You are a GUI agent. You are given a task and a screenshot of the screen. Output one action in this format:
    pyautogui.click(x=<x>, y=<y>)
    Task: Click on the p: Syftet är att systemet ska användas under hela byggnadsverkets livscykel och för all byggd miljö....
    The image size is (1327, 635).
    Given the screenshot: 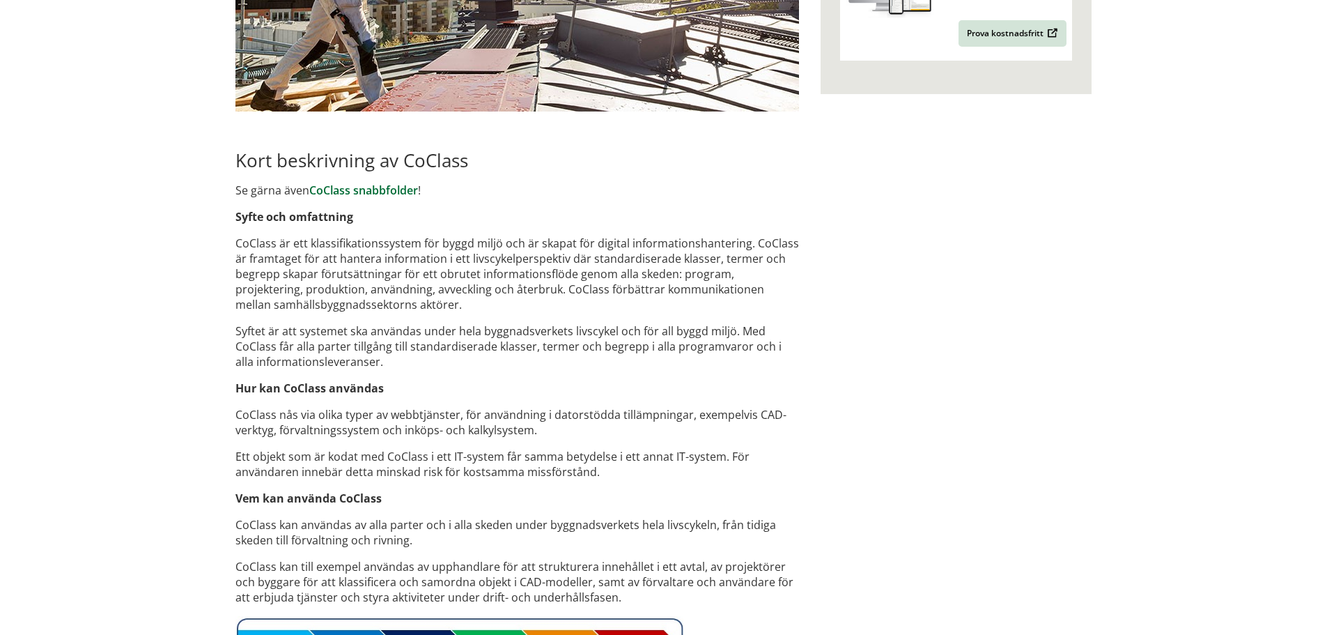 What is the action you would take?
    pyautogui.click(x=517, y=346)
    